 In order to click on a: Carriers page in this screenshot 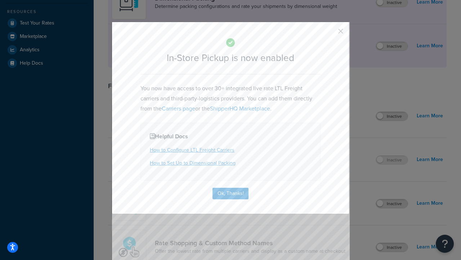, I will do `click(178, 108)`.